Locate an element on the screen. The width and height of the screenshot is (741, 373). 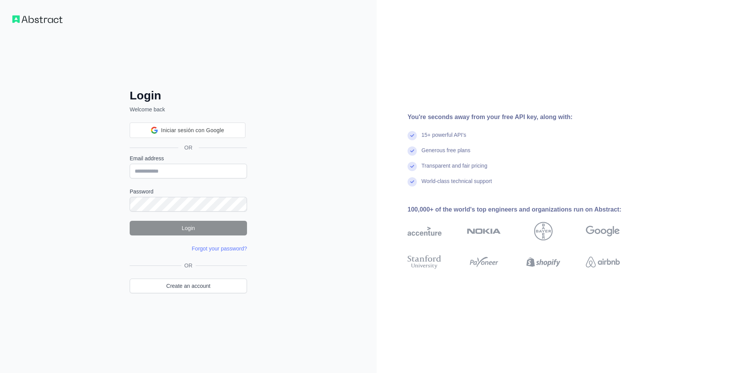
img: payoneer is located at coordinates (484, 262).